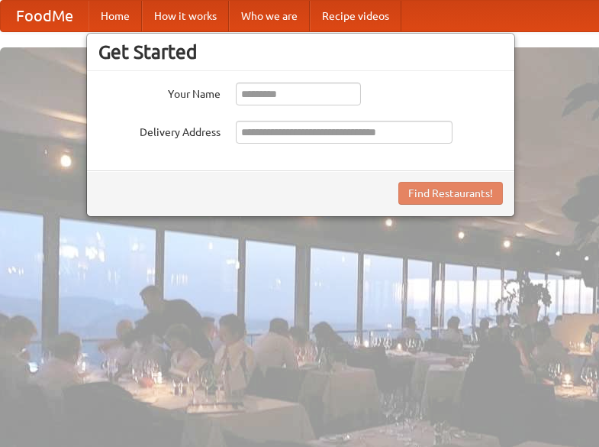 The height and width of the screenshot is (447, 599). I want to click on button: Find Restaurants!, so click(450, 193).